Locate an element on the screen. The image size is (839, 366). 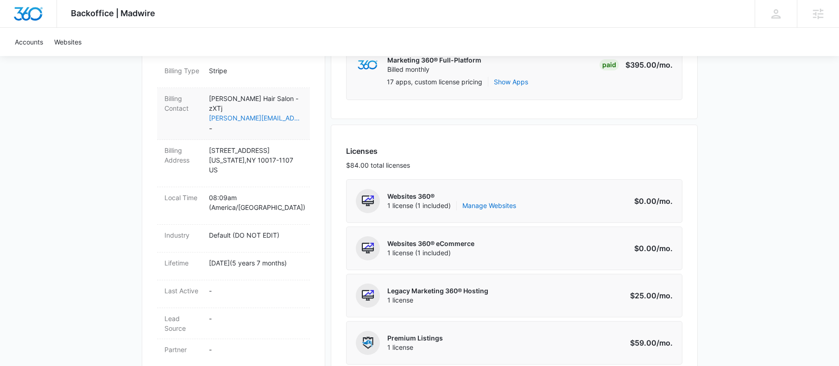
p: Billed monthly is located at coordinates (434, 70).